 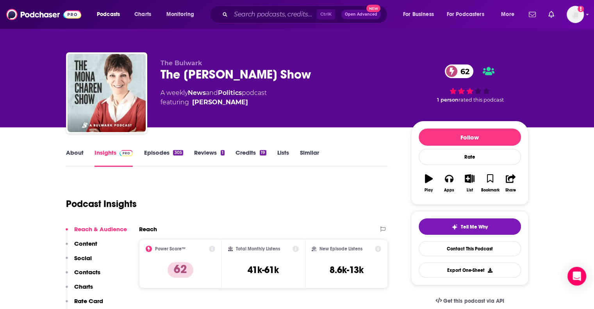 I want to click on button: Social, so click(x=78, y=261).